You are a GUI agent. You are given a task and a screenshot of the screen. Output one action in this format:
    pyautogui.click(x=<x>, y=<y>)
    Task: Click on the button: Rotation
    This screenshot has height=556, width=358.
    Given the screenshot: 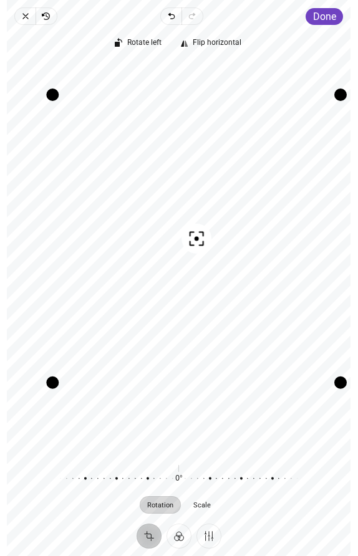 What is the action you would take?
    pyautogui.click(x=160, y=505)
    